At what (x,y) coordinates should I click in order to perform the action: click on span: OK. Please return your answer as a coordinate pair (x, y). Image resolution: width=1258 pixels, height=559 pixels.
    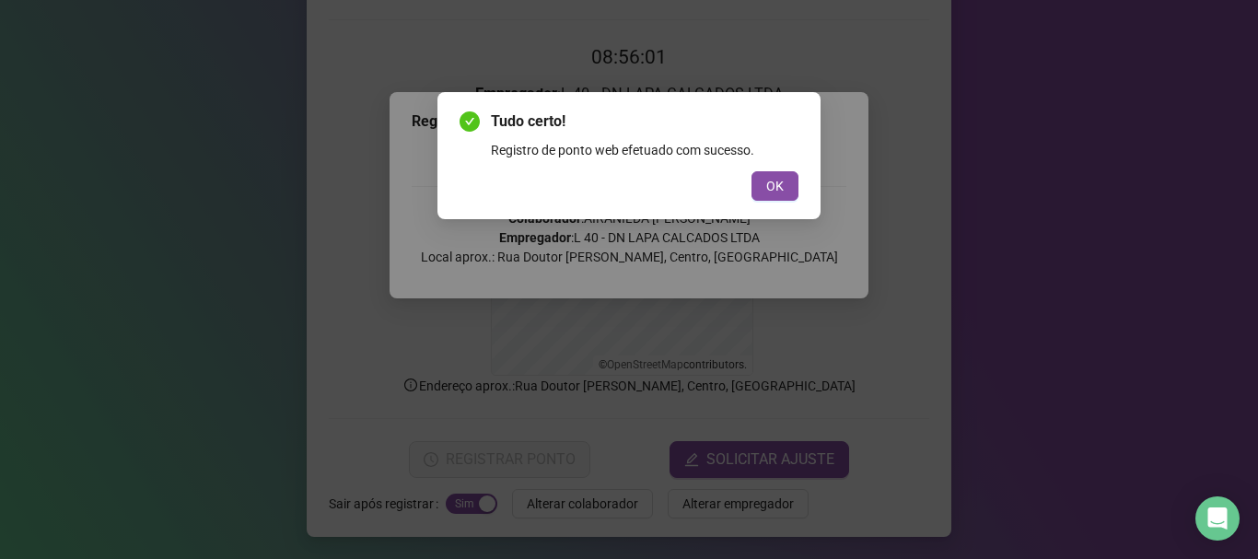
    Looking at the image, I should click on (774, 186).